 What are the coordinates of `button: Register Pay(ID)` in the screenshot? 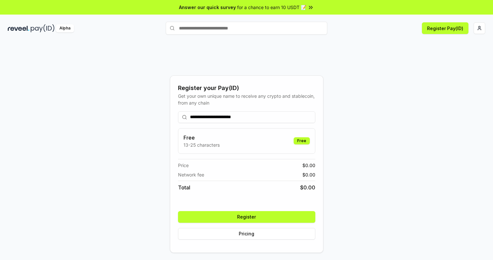 It's located at (446, 28).